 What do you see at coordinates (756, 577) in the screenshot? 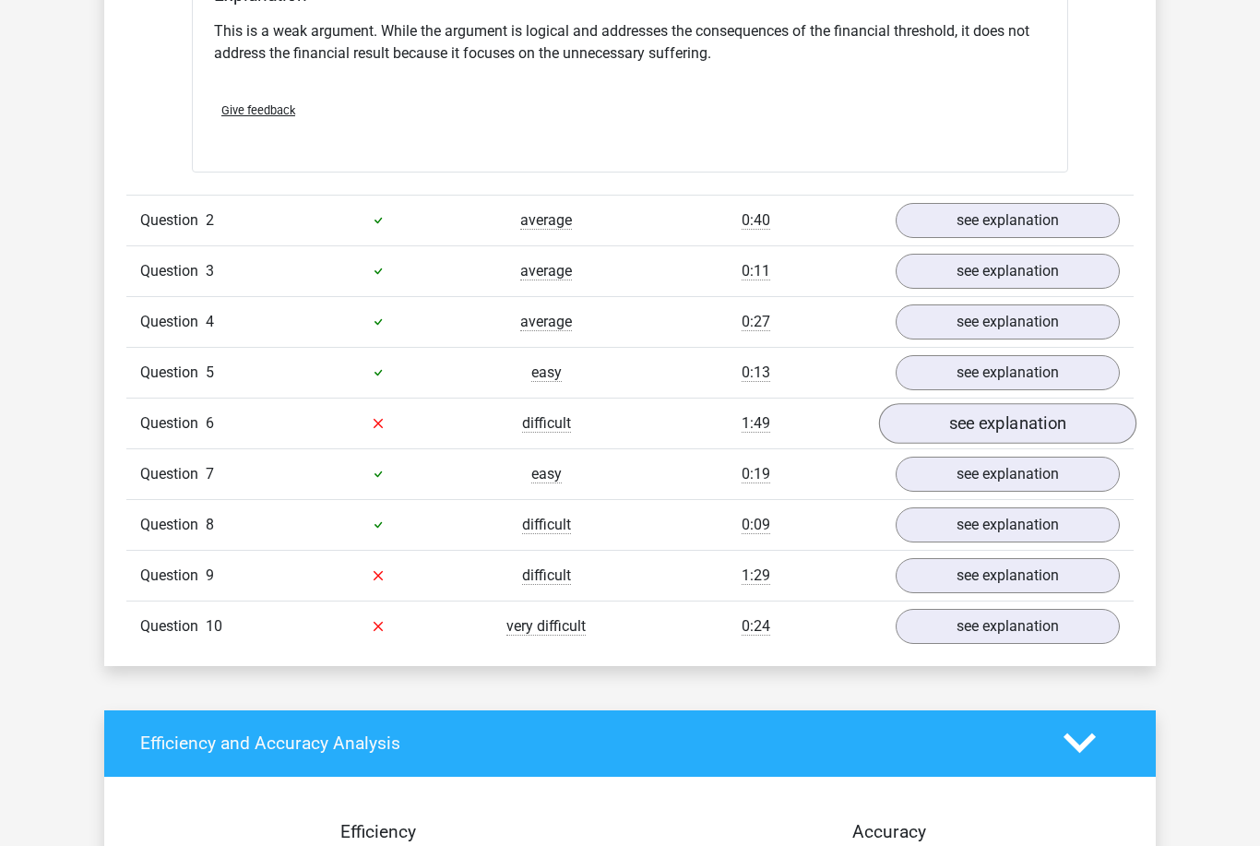
I see `span: 1:29` at bounding box center [756, 577].